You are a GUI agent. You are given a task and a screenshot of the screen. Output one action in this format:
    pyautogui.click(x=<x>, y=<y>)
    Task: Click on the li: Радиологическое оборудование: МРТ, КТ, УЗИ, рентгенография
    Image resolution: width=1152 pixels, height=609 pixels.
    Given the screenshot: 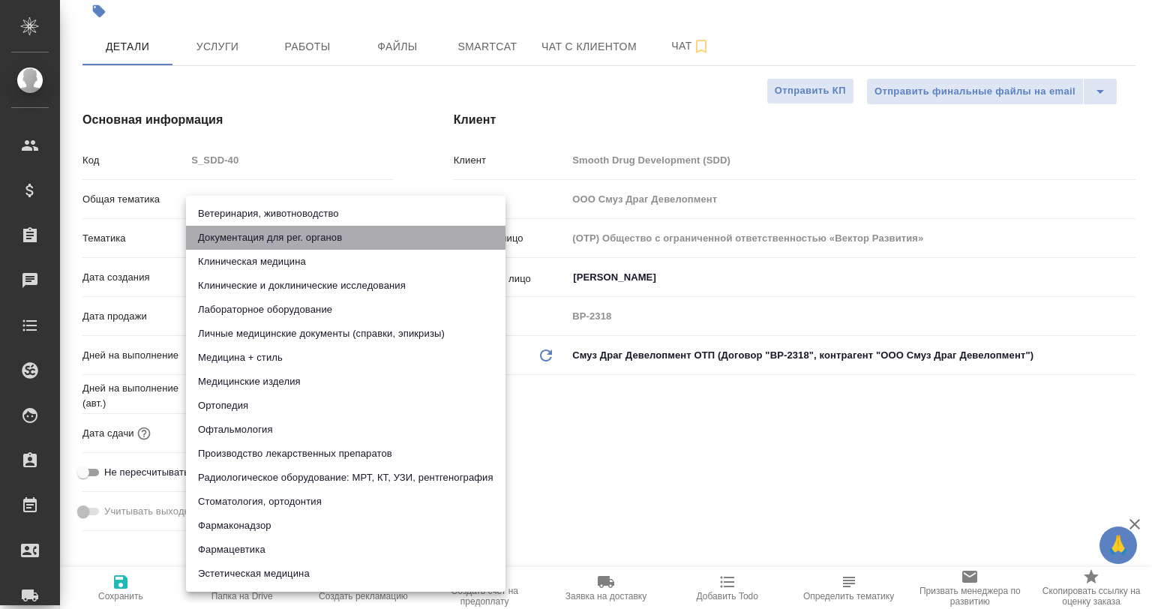 What is the action you would take?
    pyautogui.click(x=346, y=478)
    